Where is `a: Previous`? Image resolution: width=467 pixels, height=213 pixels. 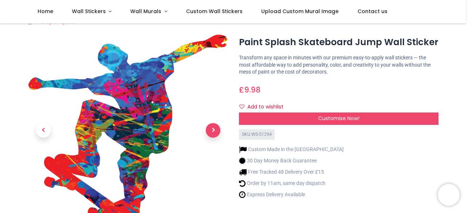 a: Previous is located at coordinates (43, 131).